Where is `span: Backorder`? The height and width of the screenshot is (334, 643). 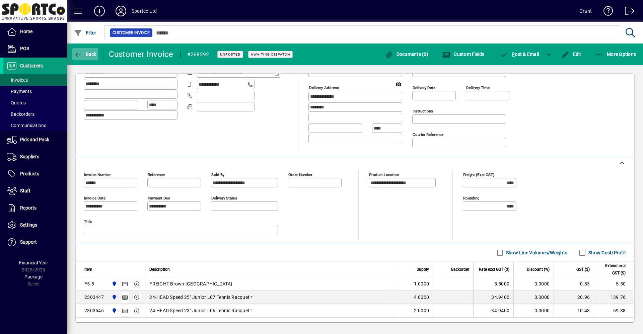 span: Backorder is located at coordinates (460, 270).